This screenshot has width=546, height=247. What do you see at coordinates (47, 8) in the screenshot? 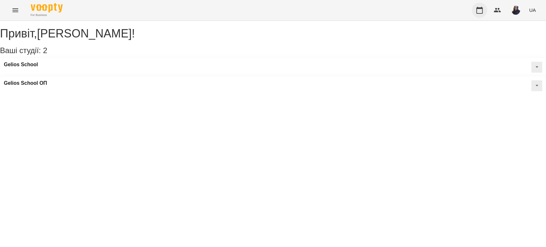
I see `img: Voopty Logo` at bounding box center [47, 8].